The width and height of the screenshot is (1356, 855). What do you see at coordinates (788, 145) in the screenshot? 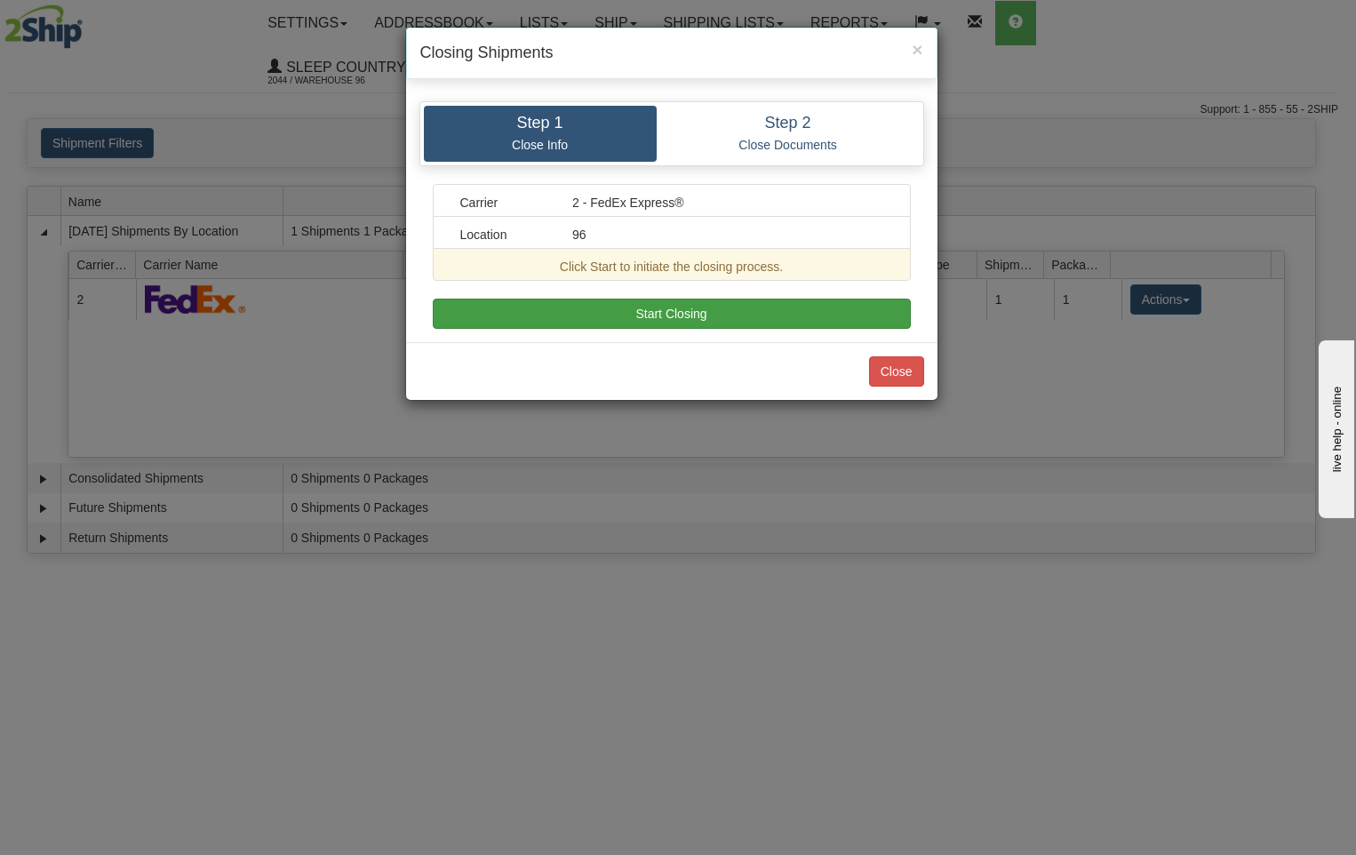
I see `p: Close Documents` at bounding box center [788, 145].